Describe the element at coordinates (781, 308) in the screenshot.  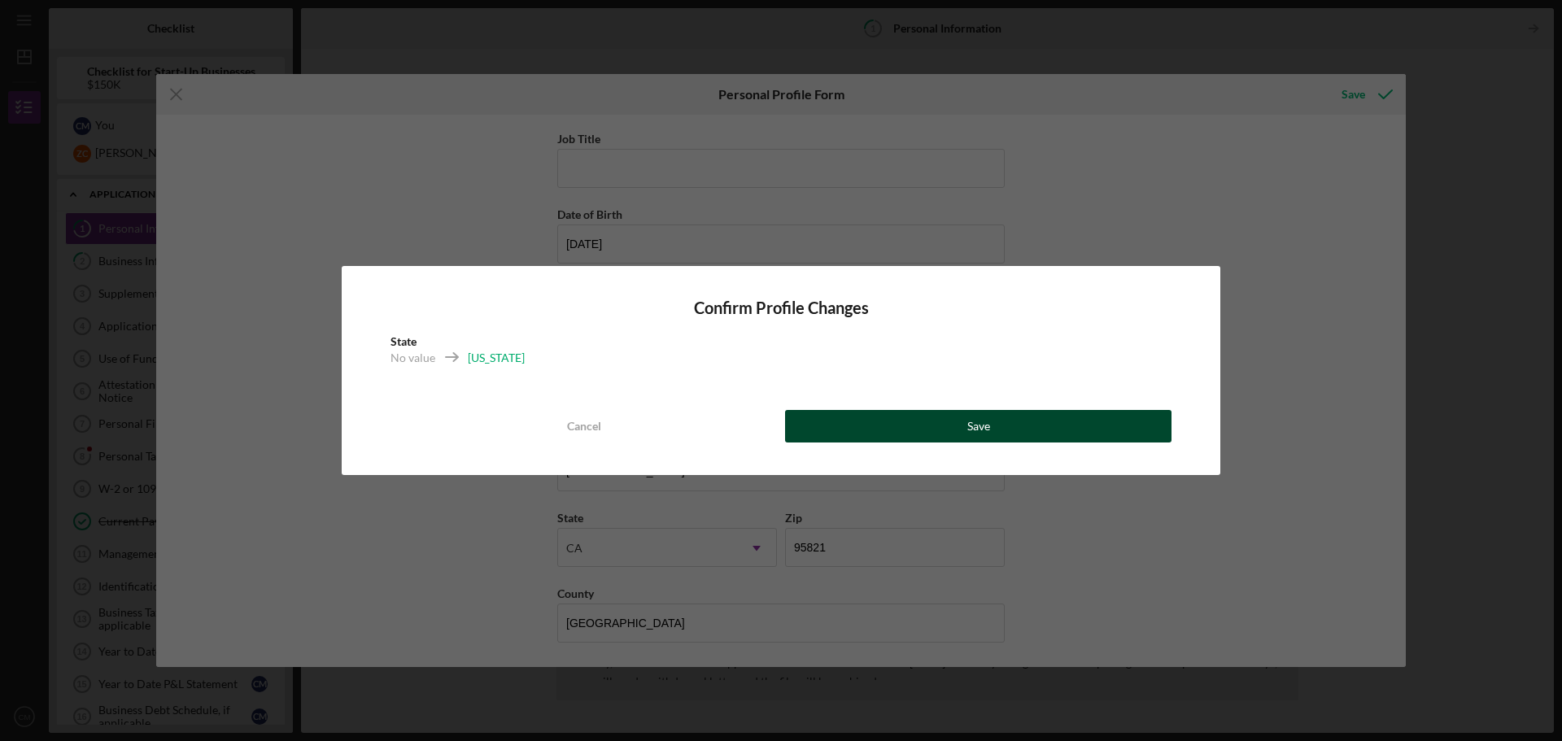
I see `h4: Confirm Profile Changes` at that location.